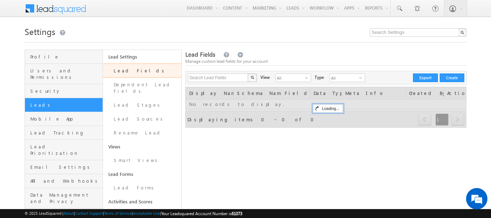 The height and width of the screenshot is (218, 491). Describe the element at coordinates (118, 213) in the screenshot. I see `a: Terms of Service` at that location.